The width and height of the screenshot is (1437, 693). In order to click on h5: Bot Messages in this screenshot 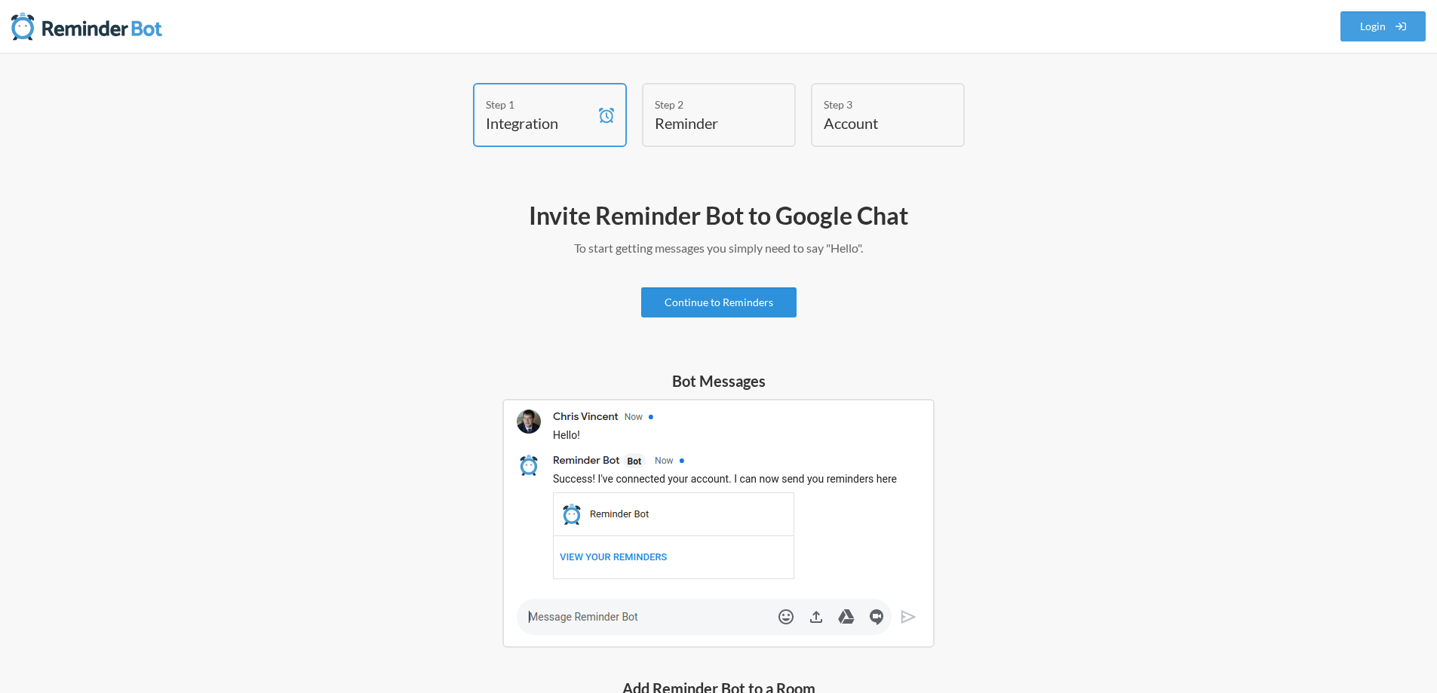, I will do `click(718, 381)`.